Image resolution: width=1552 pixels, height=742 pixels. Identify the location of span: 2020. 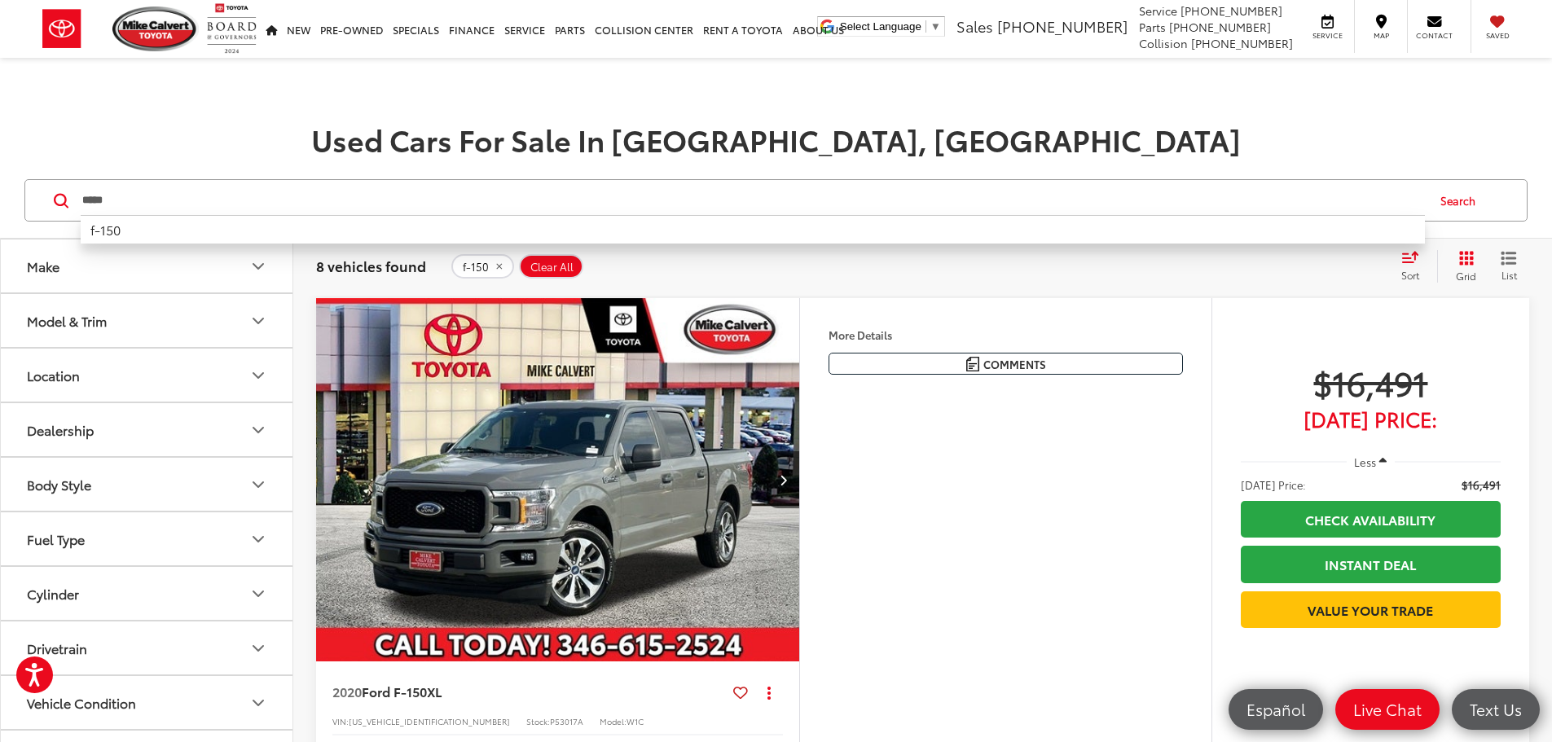
(347, 691).